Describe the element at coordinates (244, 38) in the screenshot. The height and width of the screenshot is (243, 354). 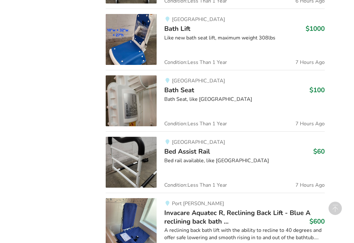
I see `div: Like new bath seat lift, maximum weight 308lbs` at that location.